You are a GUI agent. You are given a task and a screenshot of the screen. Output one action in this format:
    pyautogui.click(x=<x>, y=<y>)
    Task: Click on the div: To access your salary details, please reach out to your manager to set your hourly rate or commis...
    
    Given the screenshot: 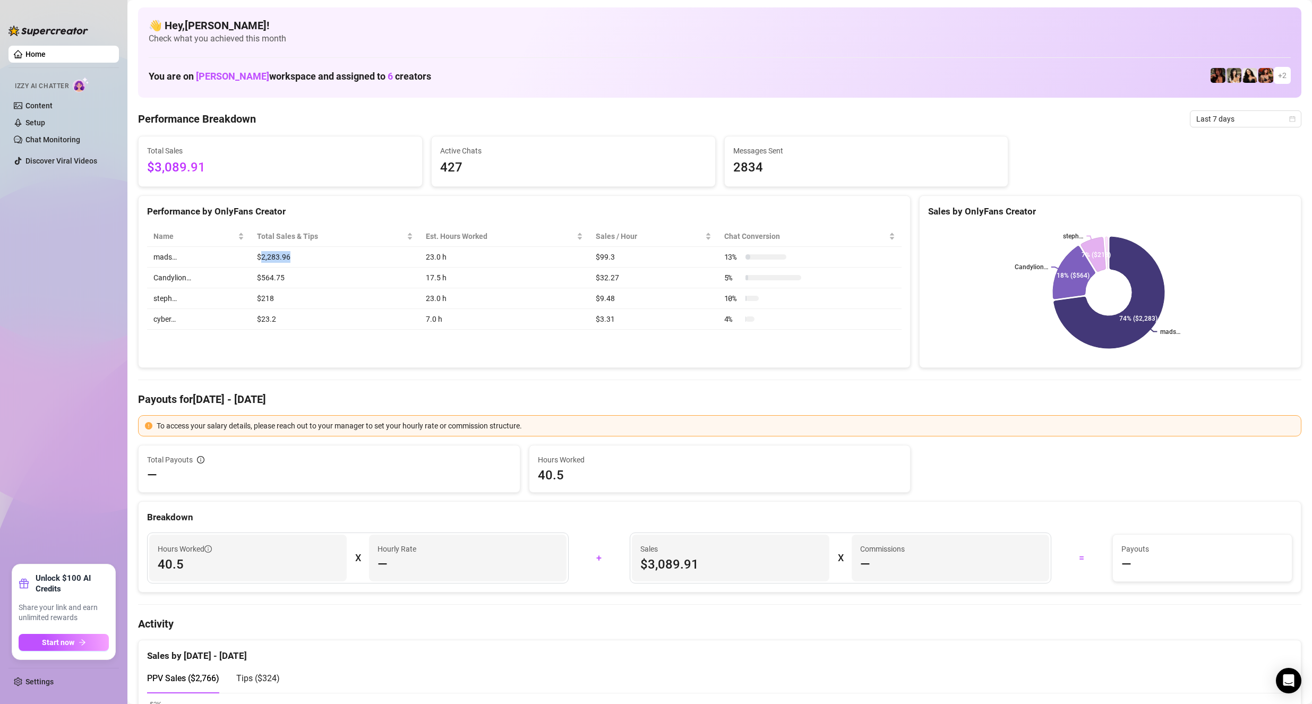 What is the action you would take?
    pyautogui.click(x=725, y=426)
    